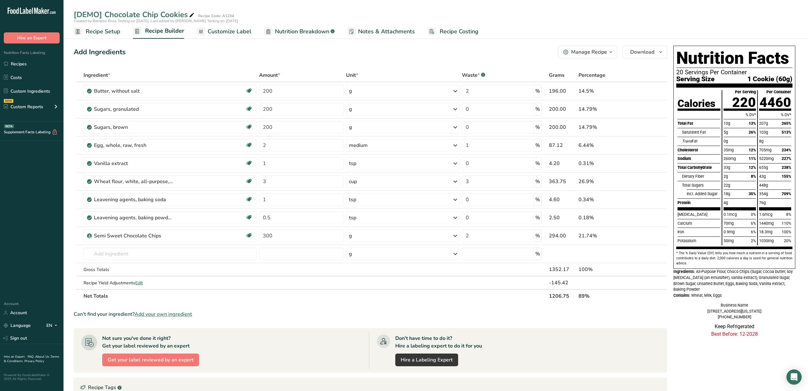 The width and height of the screenshot is (808, 391). I want to click on a: Nutrition Breakdown, so click(299, 31).